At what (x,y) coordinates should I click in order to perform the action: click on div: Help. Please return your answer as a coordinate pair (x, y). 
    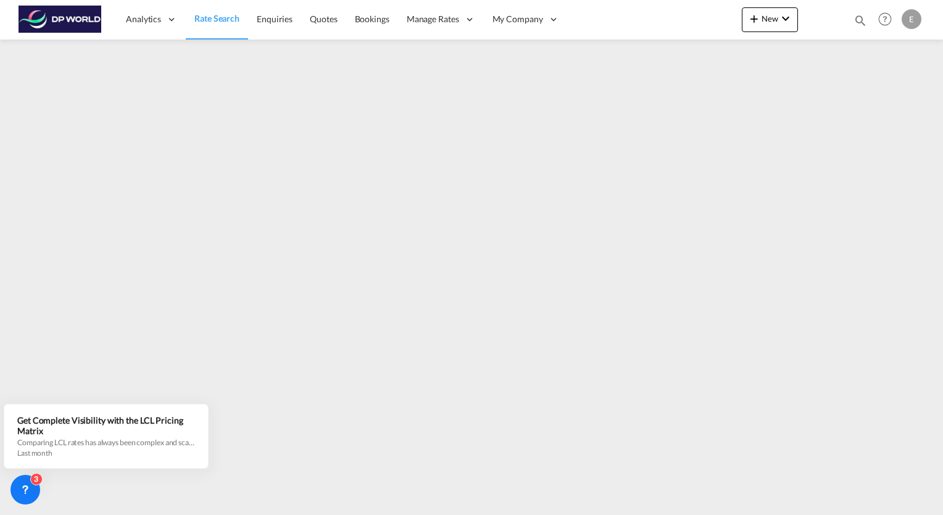
    Looking at the image, I should click on (888, 20).